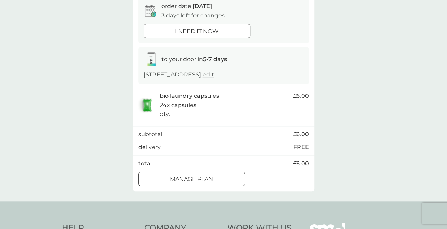 This screenshot has width=447, height=229. What do you see at coordinates (209, 74) in the screenshot?
I see `span: edit` at bounding box center [209, 74].